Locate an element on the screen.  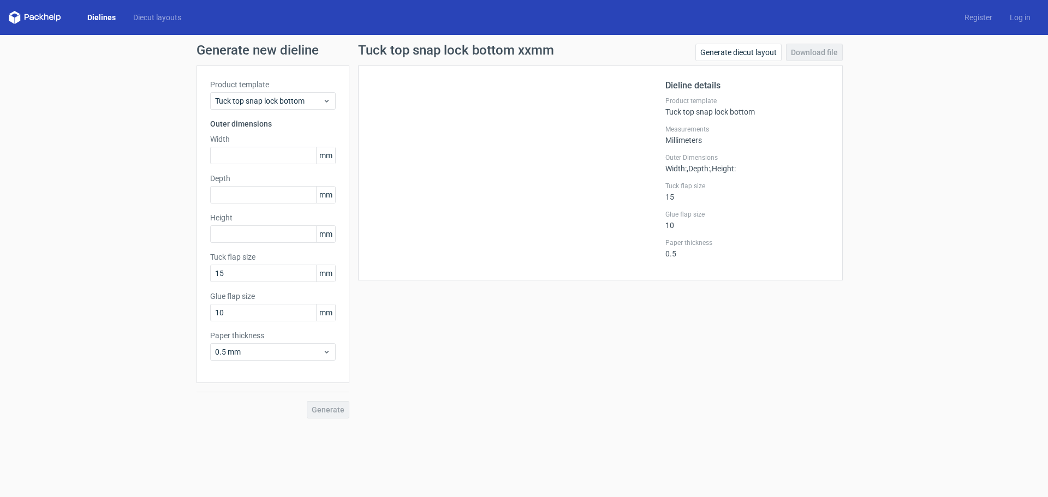
label: Width is located at coordinates (273, 139).